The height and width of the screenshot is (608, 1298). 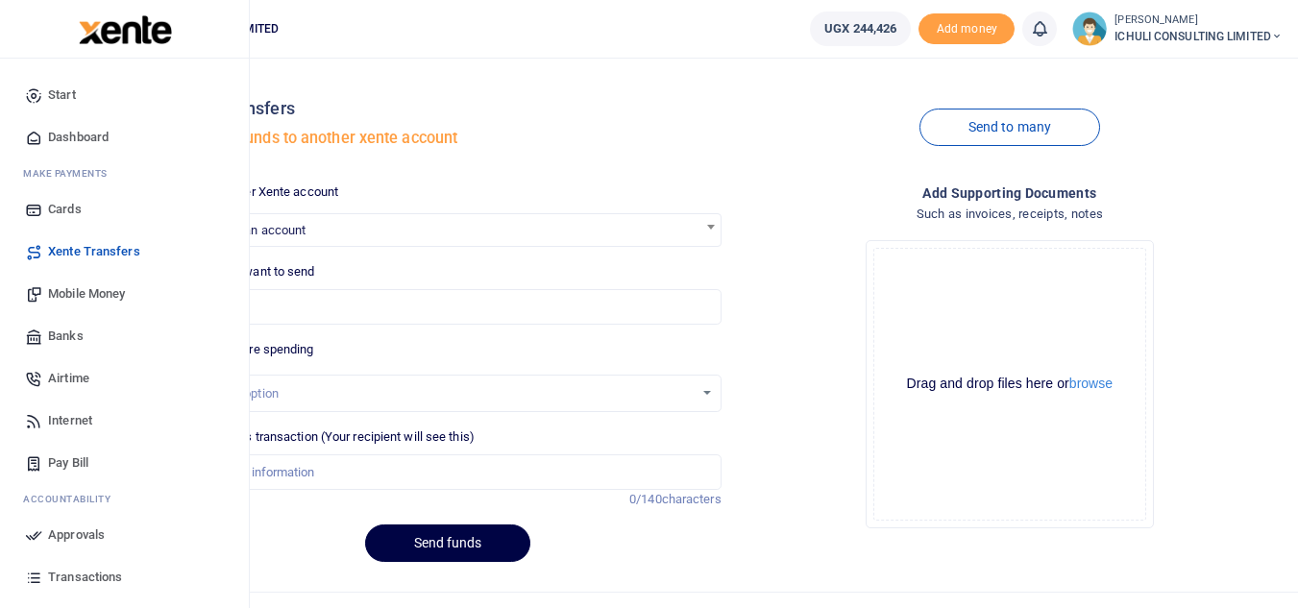 What do you see at coordinates (448, 473) in the screenshot?
I see `input: Enter extra information` at bounding box center [448, 473].